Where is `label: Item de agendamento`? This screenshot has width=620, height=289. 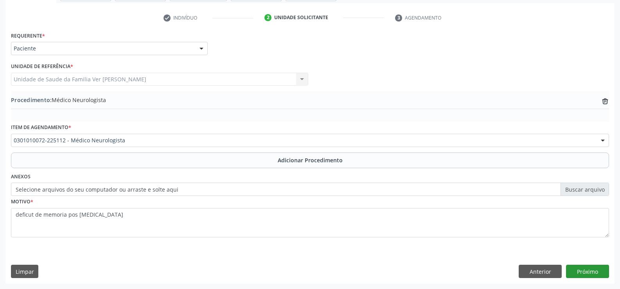 label: Item de agendamento is located at coordinates (41, 128).